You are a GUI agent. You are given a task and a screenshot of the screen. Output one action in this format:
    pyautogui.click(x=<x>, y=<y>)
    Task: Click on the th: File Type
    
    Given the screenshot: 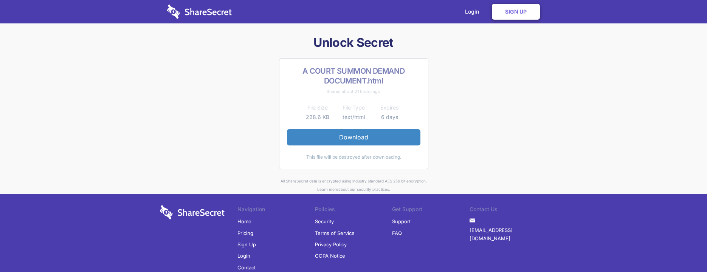 What is the action you would take?
    pyautogui.click(x=353, y=108)
    